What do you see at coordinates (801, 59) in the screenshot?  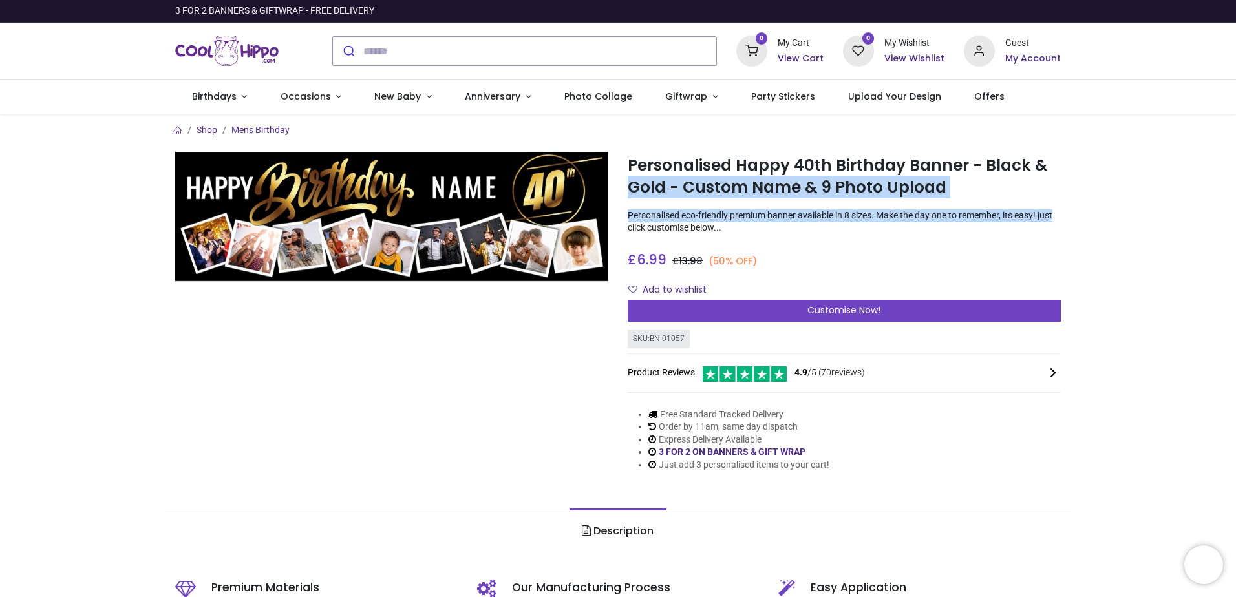 I see `a: View Cart` at bounding box center [801, 59].